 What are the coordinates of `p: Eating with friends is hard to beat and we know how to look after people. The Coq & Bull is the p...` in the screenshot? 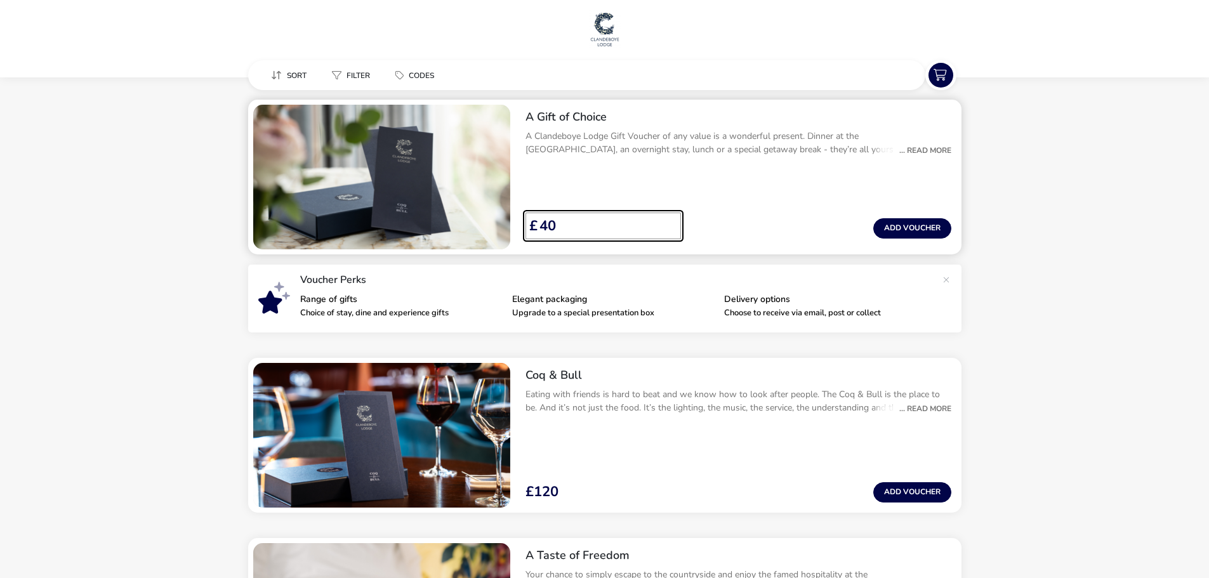 It's located at (738, 401).